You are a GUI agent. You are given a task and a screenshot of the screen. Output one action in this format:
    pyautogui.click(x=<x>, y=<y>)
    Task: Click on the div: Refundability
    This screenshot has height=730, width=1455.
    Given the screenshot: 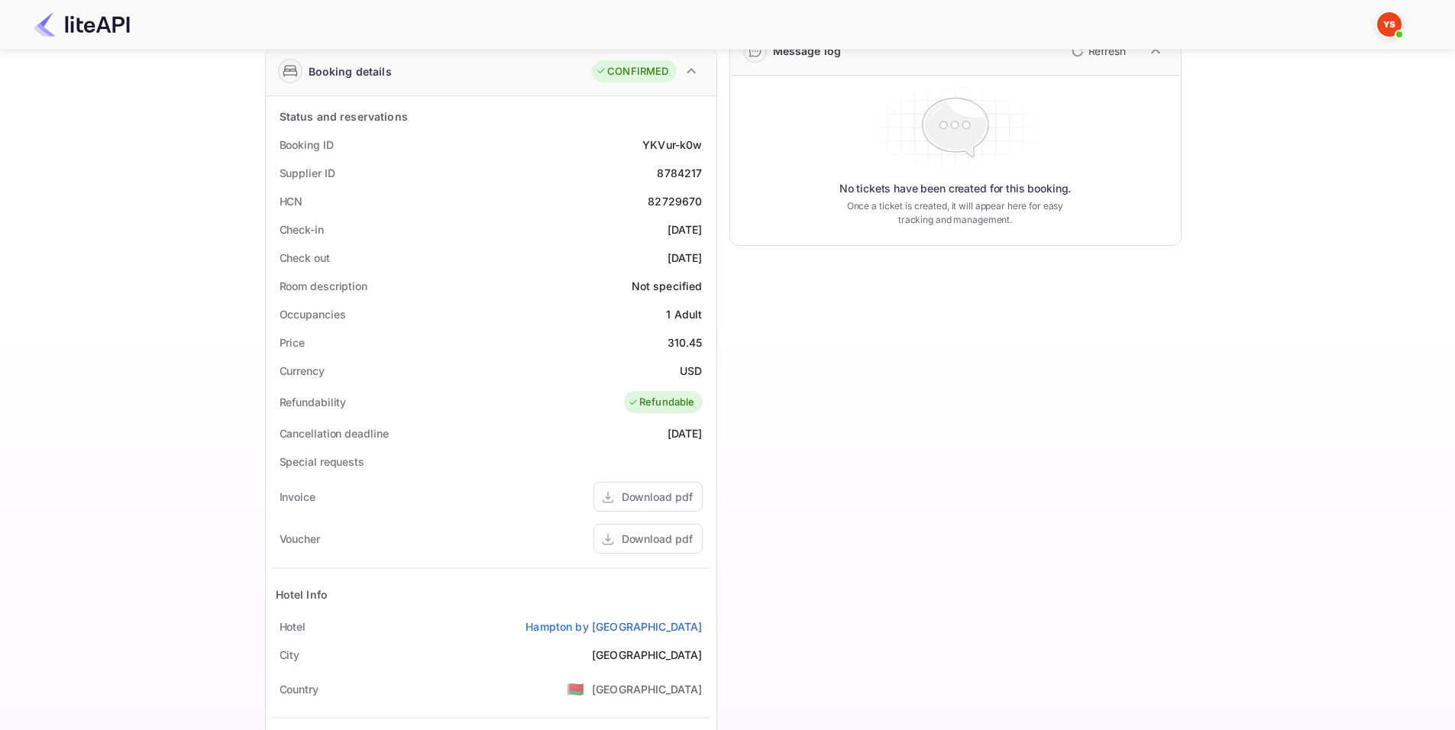 What is the action you would take?
    pyautogui.click(x=313, y=402)
    